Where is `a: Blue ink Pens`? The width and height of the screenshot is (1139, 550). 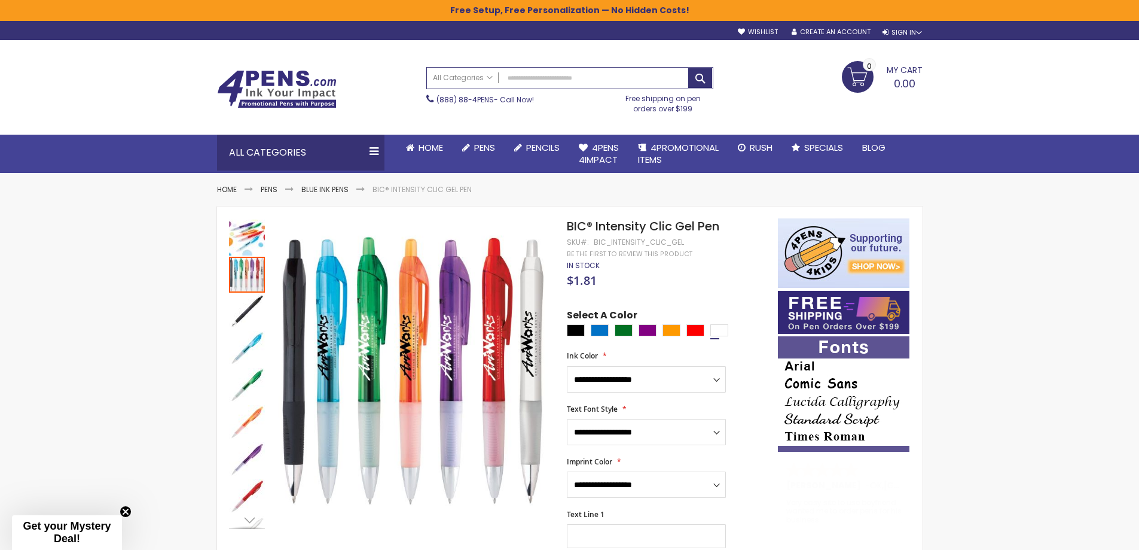 a: Blue ink Pens is located at coordinates (325, 189).